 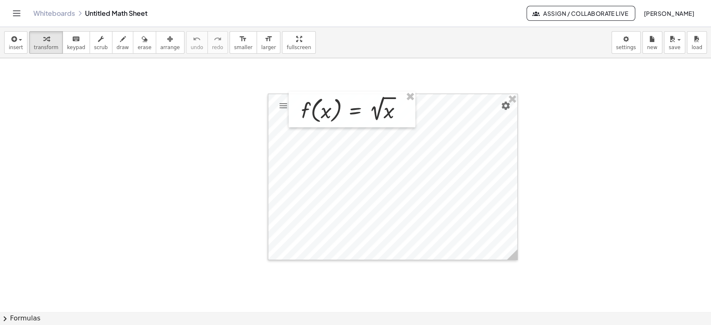 What do you see at coordinates (101, 43) in the screenshot?
I see `button: scrub` at bounding box center [101, 43].